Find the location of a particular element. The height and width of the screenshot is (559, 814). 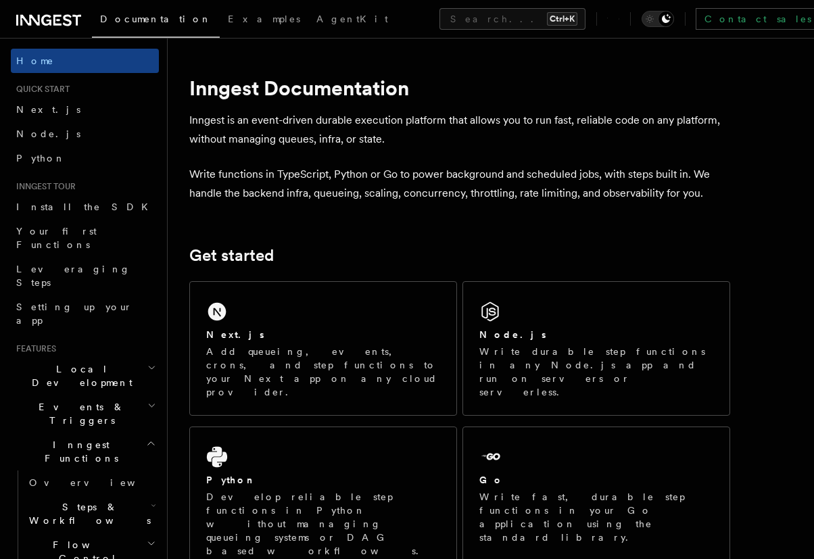

span: Node.js is located at coordinates (48, 134).